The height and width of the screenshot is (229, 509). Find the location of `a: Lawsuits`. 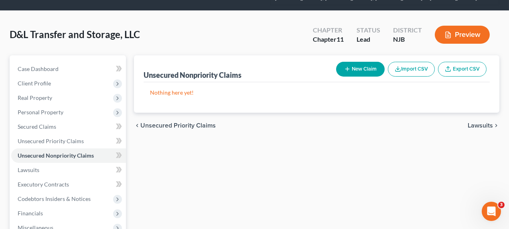

a: Lawsuits is located at coordinates (69, 170).